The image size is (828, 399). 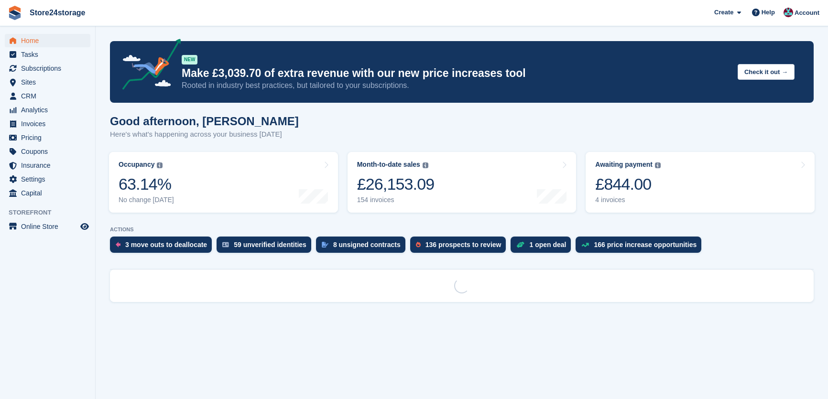 I want to click on div: 136 prospects to review, so click(x=463, y=245).